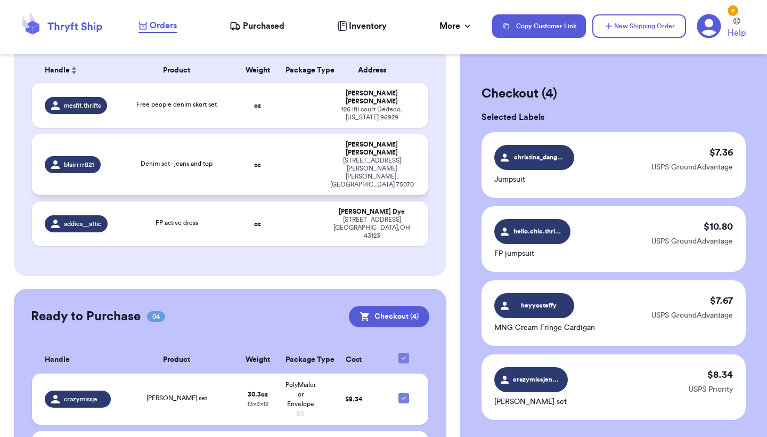 Image resolution: width=767 pixels, height=437 pixels. Describe the element at coordinates (301, 399) in the screenshot. I see `span: PolyMailer or Envelope ✉️` at that location.